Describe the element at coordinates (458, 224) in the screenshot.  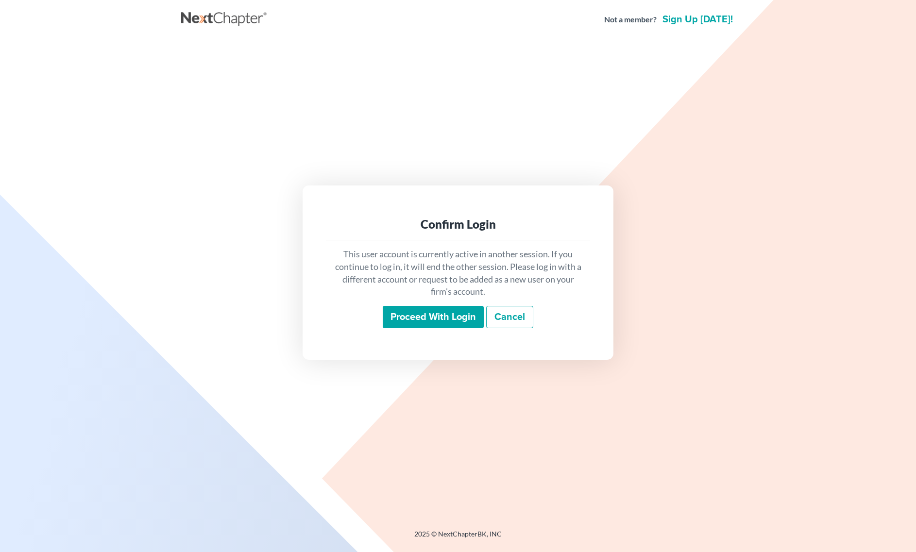
I see `div: Confirm Login` at that location.